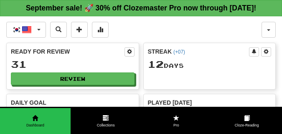  Describe the element at coordinates (73, 79) in the screenshot. I see `button: Review` at that location.